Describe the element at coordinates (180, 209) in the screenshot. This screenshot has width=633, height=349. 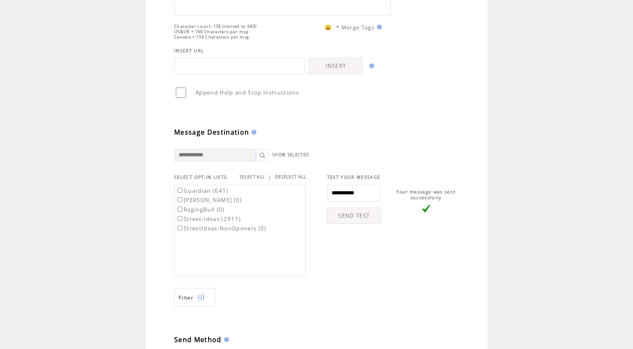
I see `input: RagingBull (0)` at that location.